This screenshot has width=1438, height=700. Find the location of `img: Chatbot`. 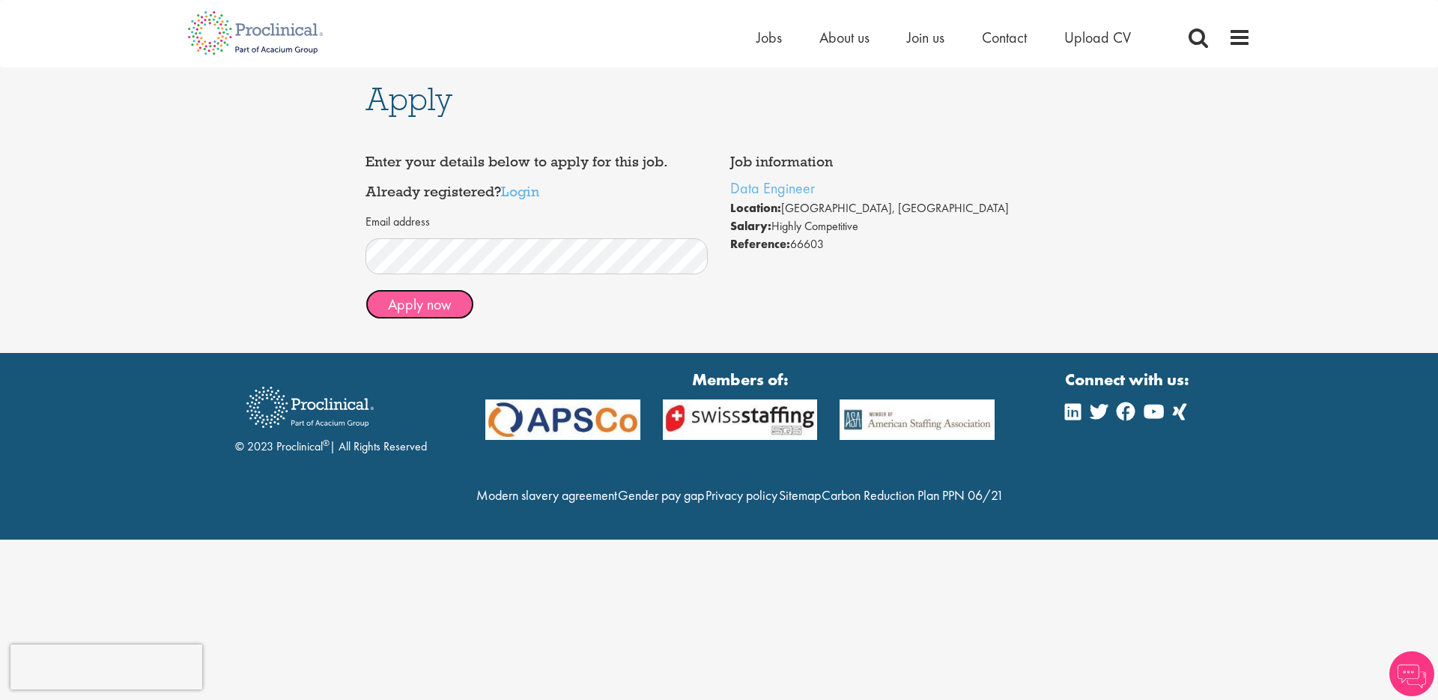

img: Chatbot is located at coordinates (1412, 673).